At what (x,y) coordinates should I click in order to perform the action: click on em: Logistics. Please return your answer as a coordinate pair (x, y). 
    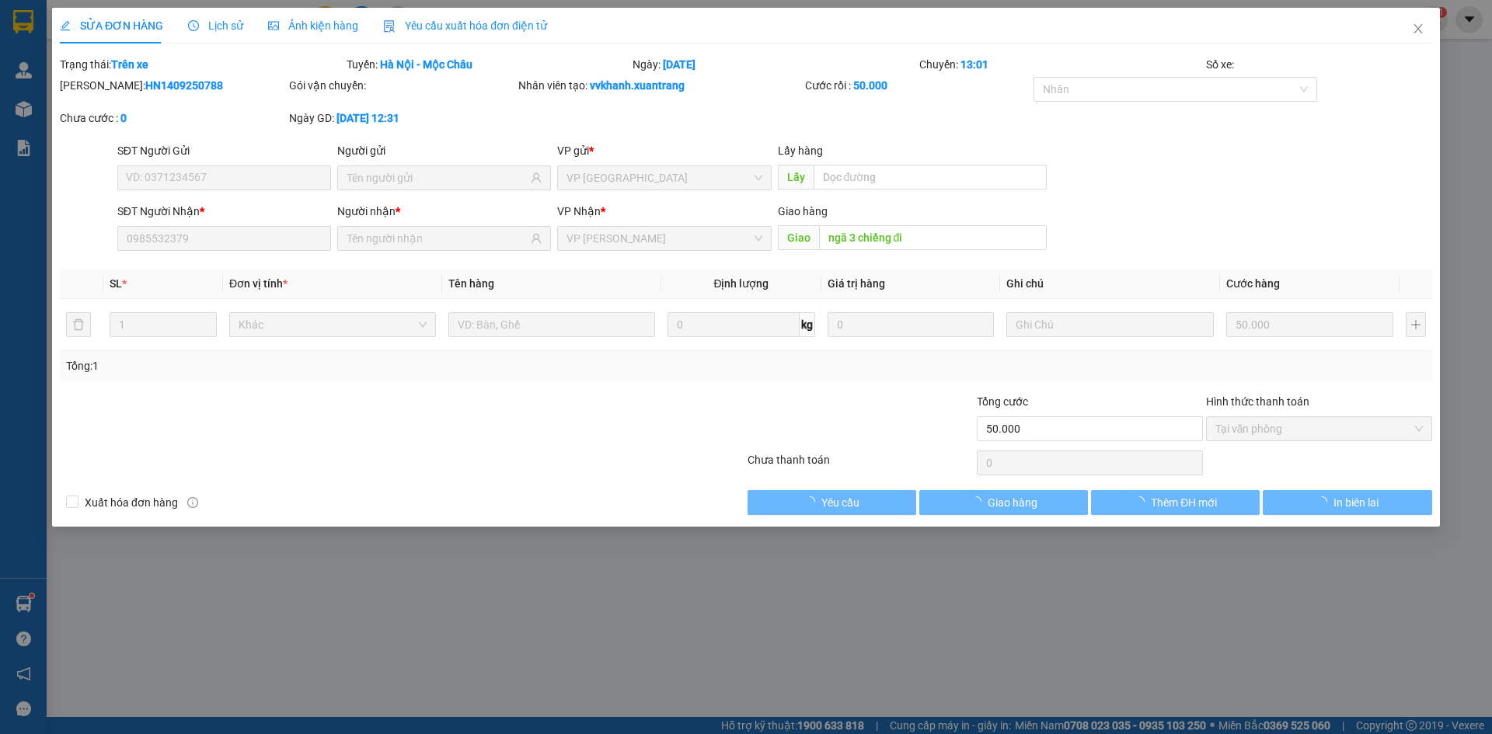
    Looking at the image, I should click on (75, 54).